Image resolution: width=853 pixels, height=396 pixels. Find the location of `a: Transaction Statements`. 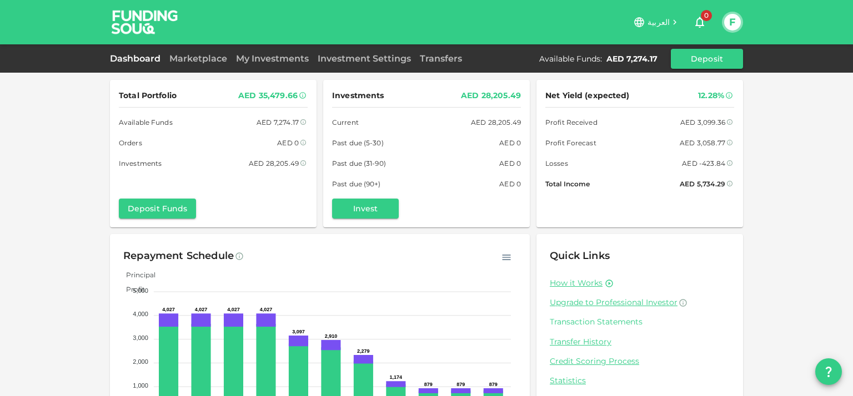

a: Transaction Statements is located at coordinates (640, 322).